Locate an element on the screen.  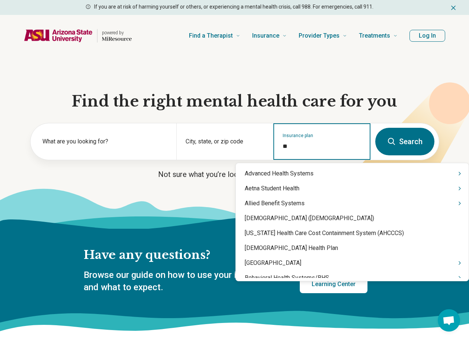
span: Treatments is located at coordinates (375, 36).